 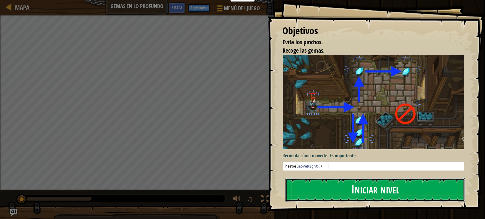 What do you see at coordinates (238, 9) in the screenshot?
I see `button: Menú del Juego` at bounding box center [238, 9].